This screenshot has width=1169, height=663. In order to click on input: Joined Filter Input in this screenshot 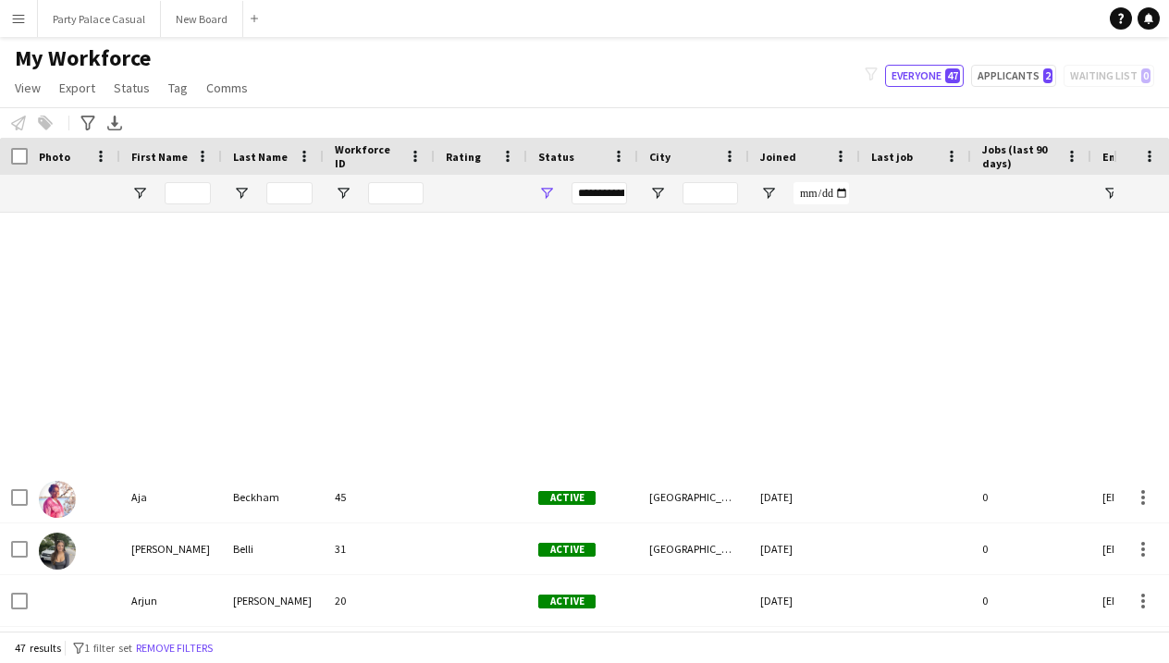, I will do `click(821, 193)`.